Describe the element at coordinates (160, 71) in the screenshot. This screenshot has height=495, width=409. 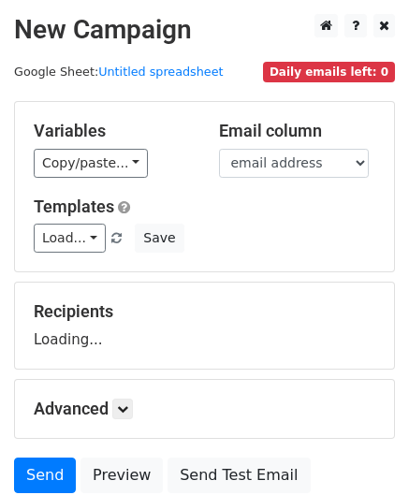
I see `a: Untitled spreadsheet` at that location.